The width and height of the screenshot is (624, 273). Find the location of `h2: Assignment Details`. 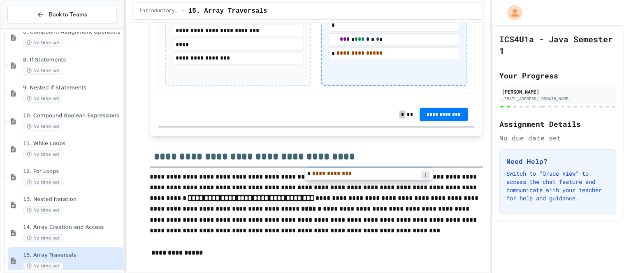

h2: Assignment Details is located at coordinates (558, 124).